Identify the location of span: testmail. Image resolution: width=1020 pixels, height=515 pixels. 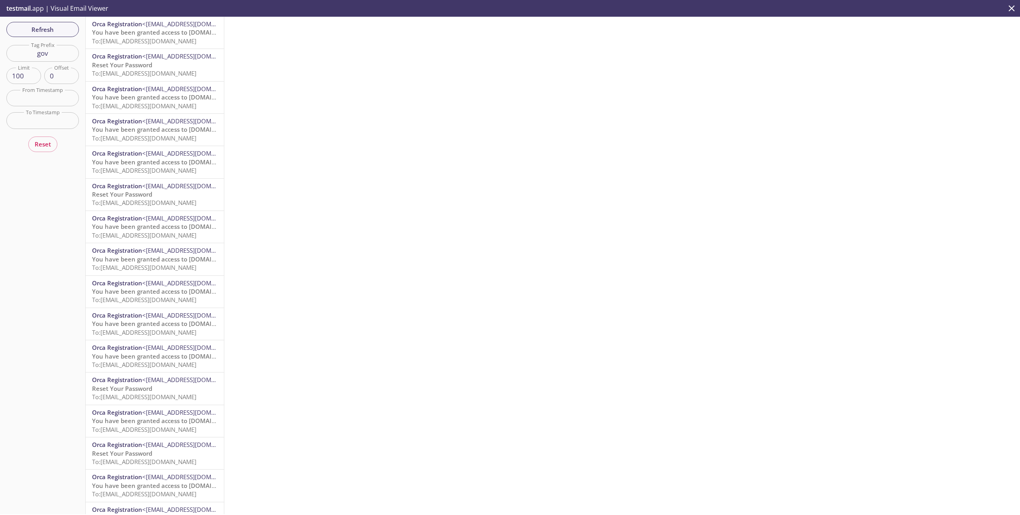
(18, 8).